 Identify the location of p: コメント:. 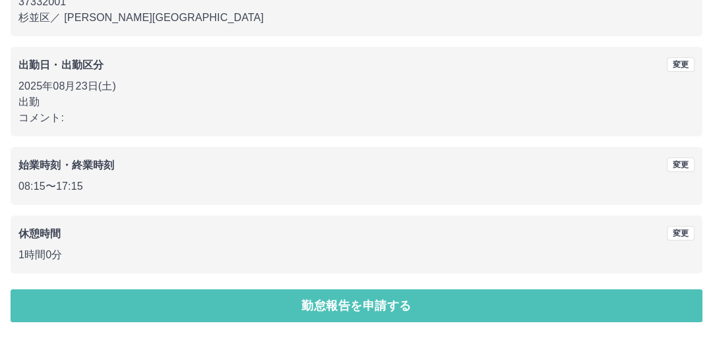
(356, 118).